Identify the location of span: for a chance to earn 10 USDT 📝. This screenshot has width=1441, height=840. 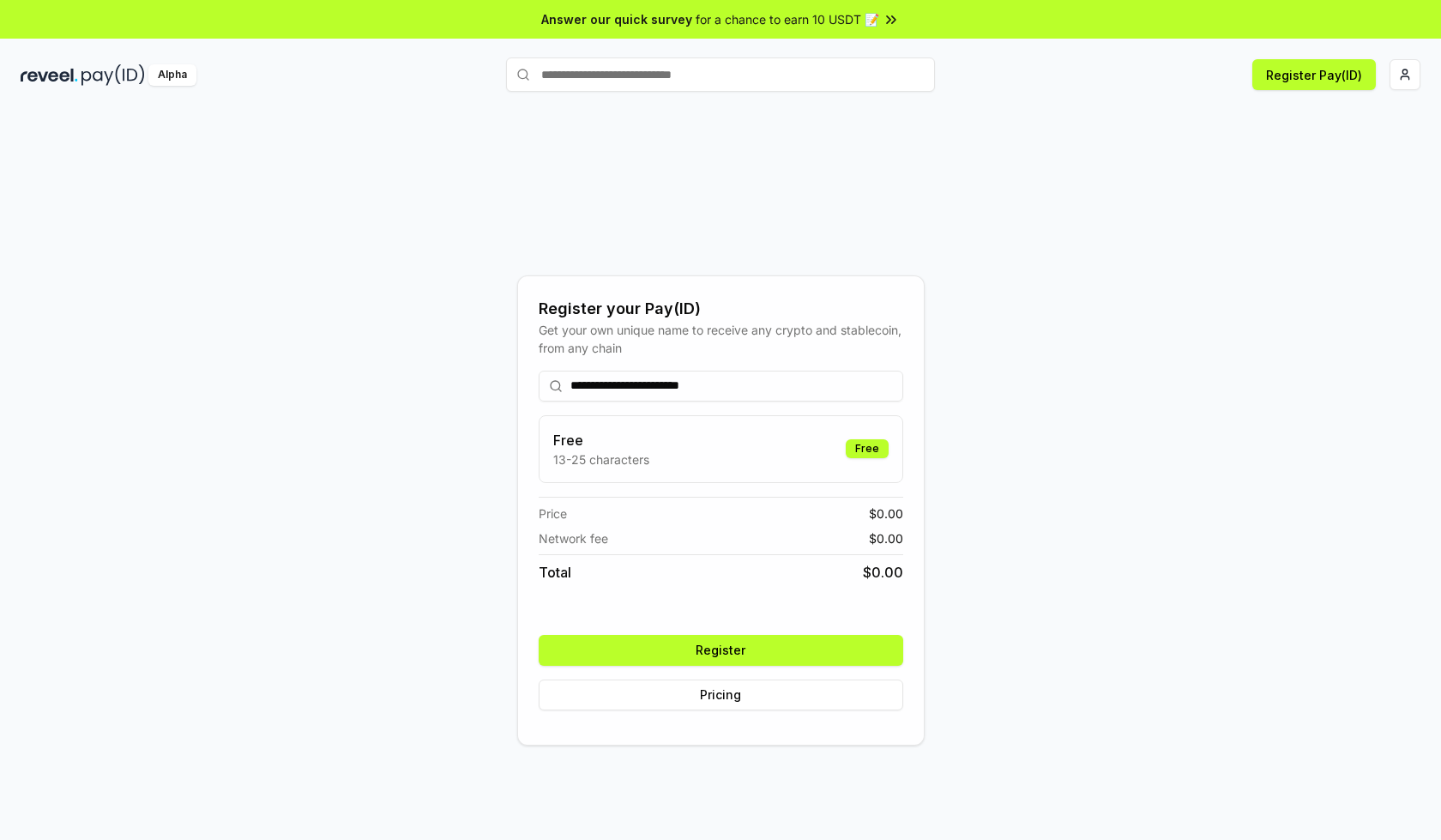
(787, 19).